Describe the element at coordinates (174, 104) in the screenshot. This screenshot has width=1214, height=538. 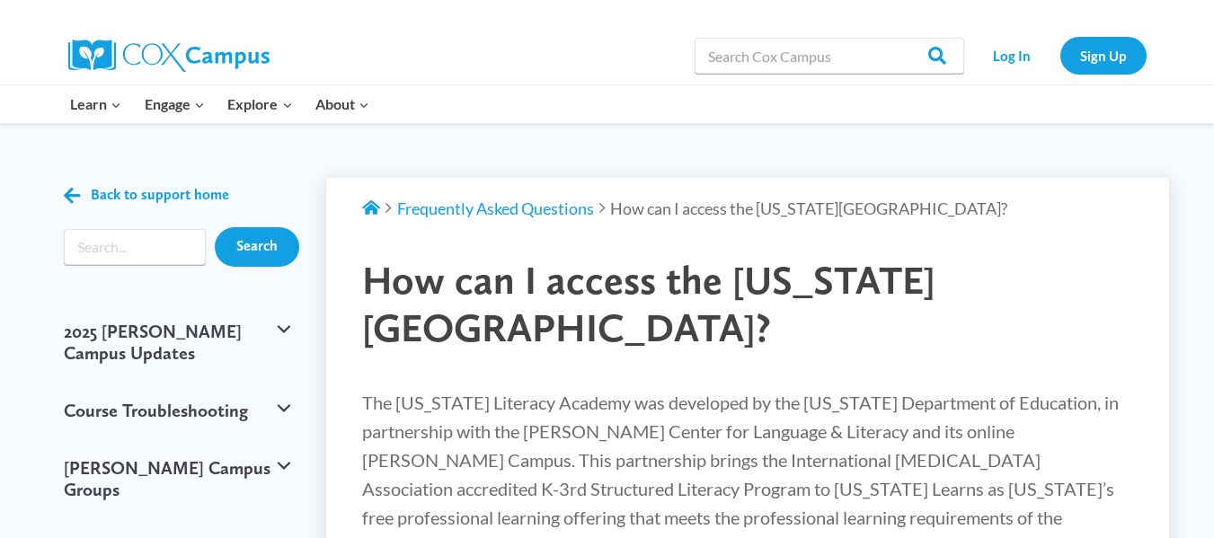
I see `span: Engage` at that location.